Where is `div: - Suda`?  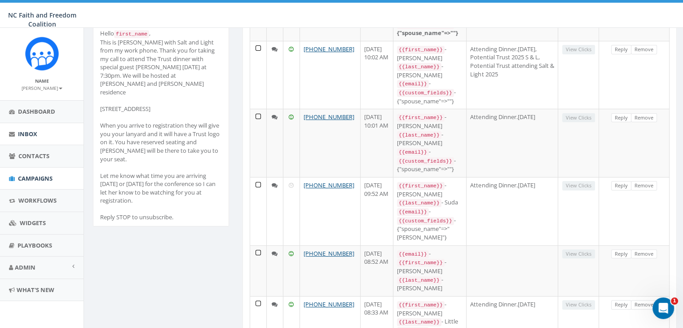
div: - Suda is located at coordinates (430, 202).